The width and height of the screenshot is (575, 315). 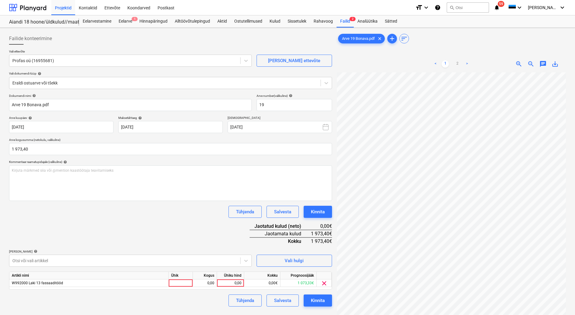 I want to click on div: Jaotamata kulud, so click(x=280, y=234).